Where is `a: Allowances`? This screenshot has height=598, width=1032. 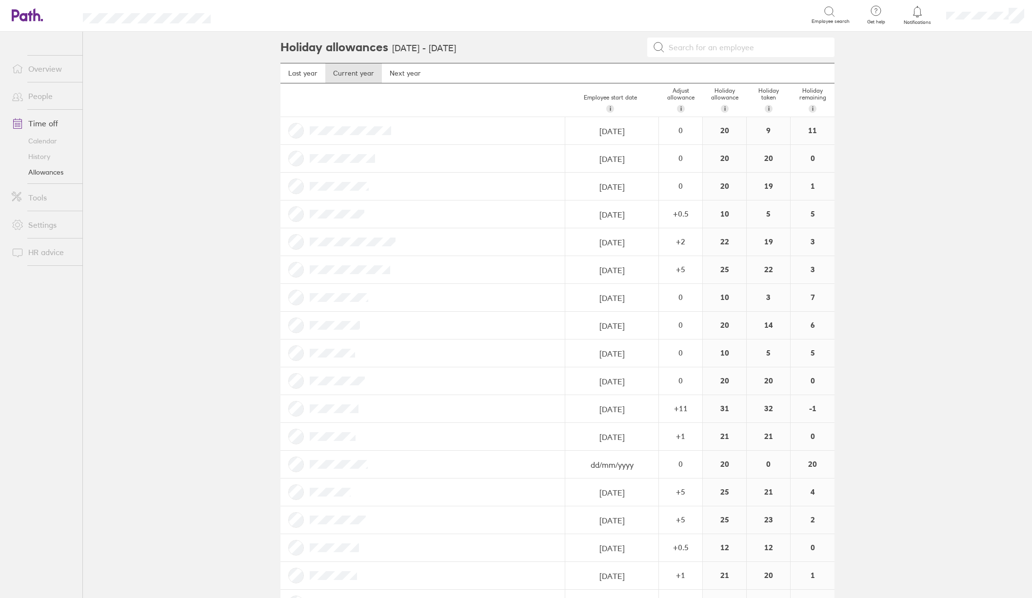 a: Allowances is located at coordinates (43, 172).